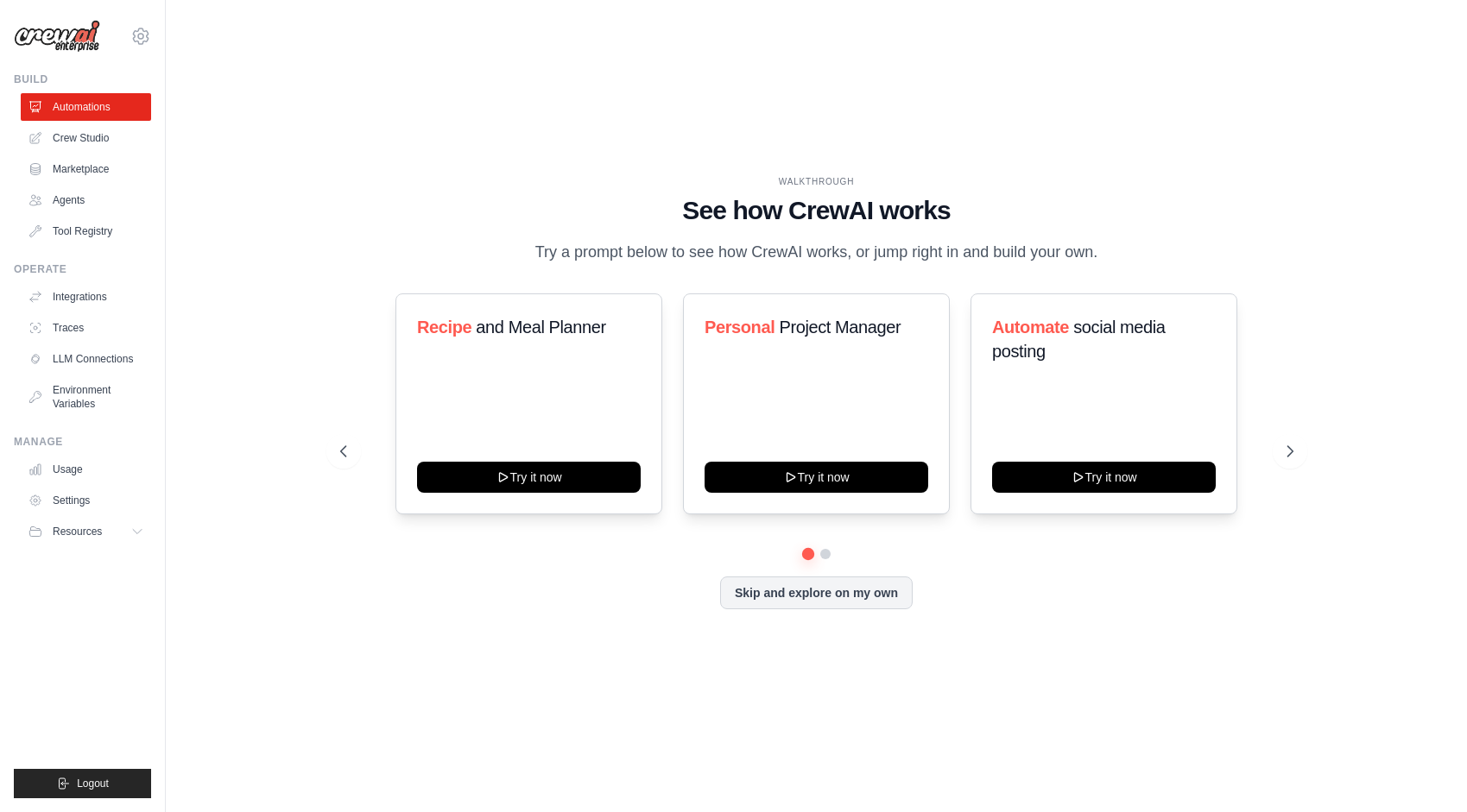 This screenshot has height=812, width=1467. What do you see at coordinates (86, 359) in the screenshot?
I see `a: LLM Connections` at bounding box center [86, 359].